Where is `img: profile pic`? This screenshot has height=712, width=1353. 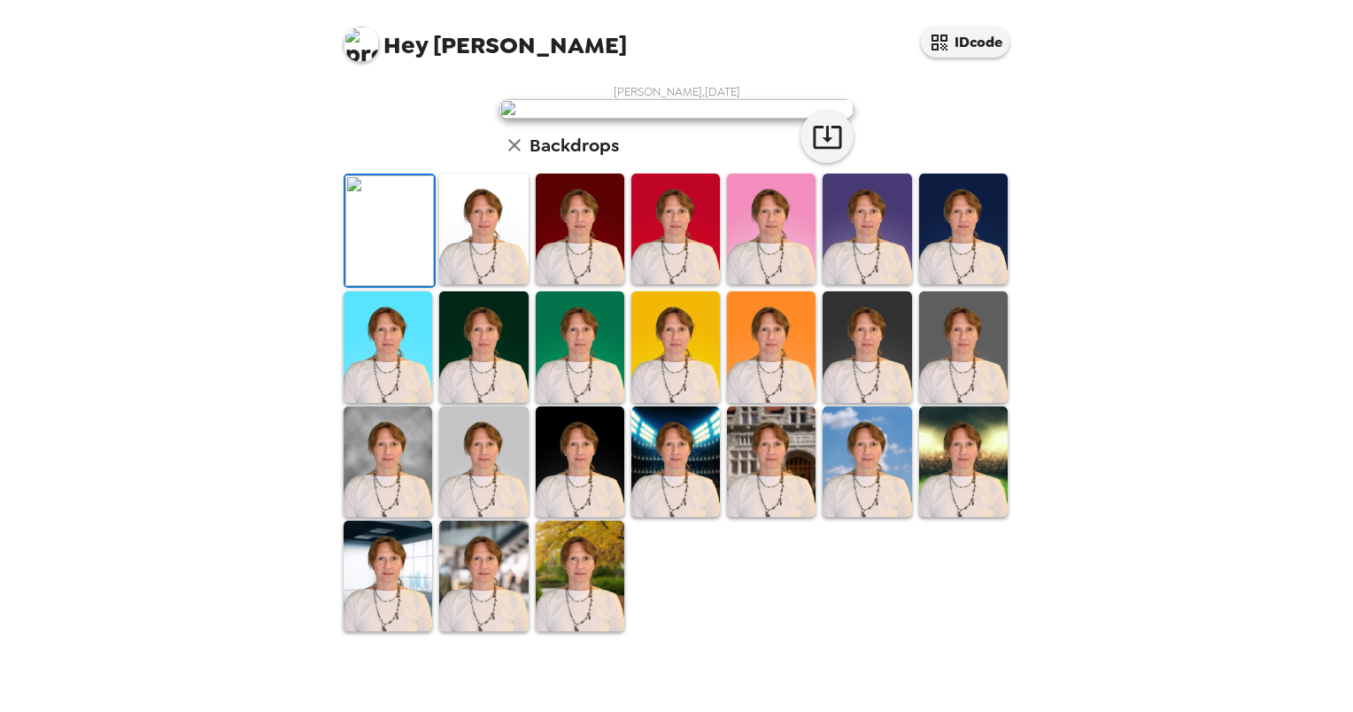 img: profile pic is located at coordinates (361, 44).